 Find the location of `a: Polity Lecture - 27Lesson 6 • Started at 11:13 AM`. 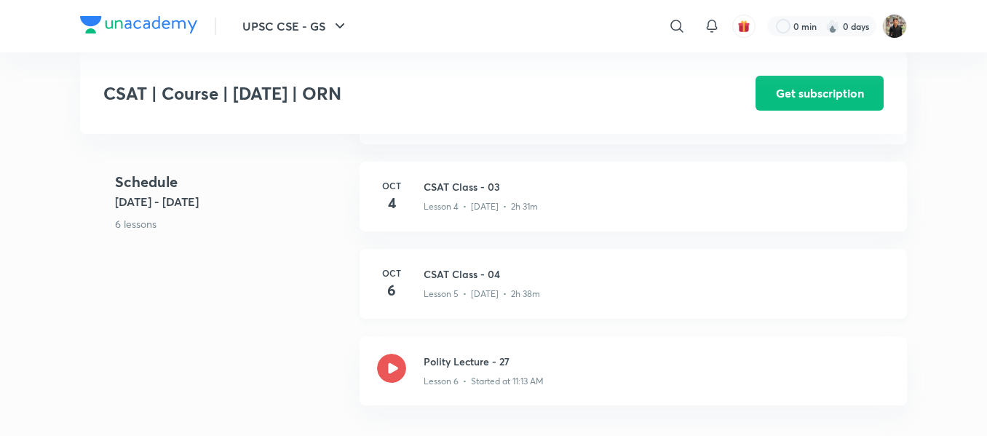

a: Polity Lecture - 27Lesson 6 • Started at 11:13 AM is located at coordinates (633, 379).